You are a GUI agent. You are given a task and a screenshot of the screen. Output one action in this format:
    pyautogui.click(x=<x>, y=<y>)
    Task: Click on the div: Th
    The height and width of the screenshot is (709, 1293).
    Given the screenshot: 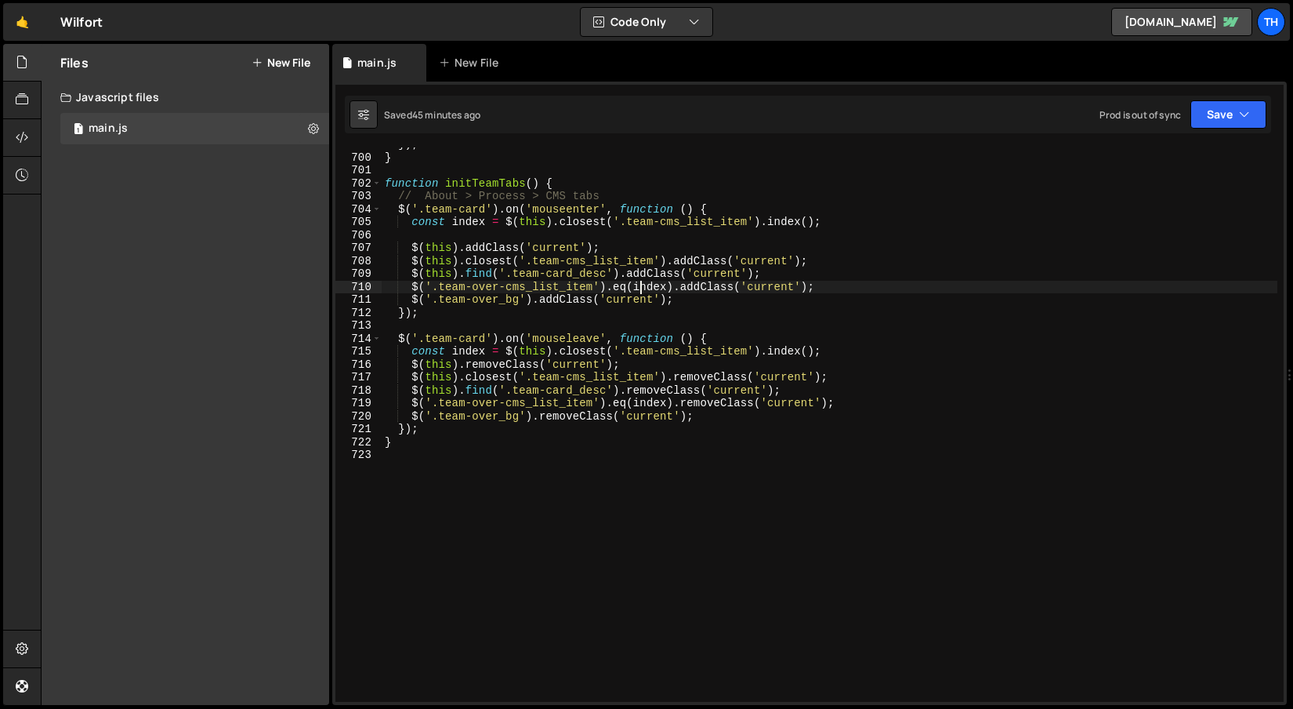 What is the action you would take?
    pyautogui.click(x=1271, y=22)
    